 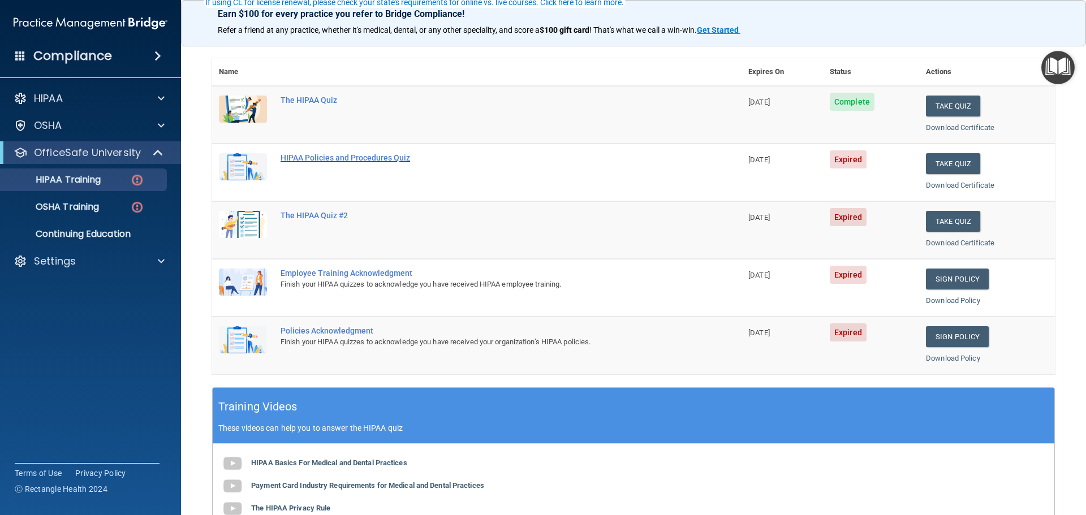 I want to click on div: The HIPAA Quiz, so click(x=482, y=100).